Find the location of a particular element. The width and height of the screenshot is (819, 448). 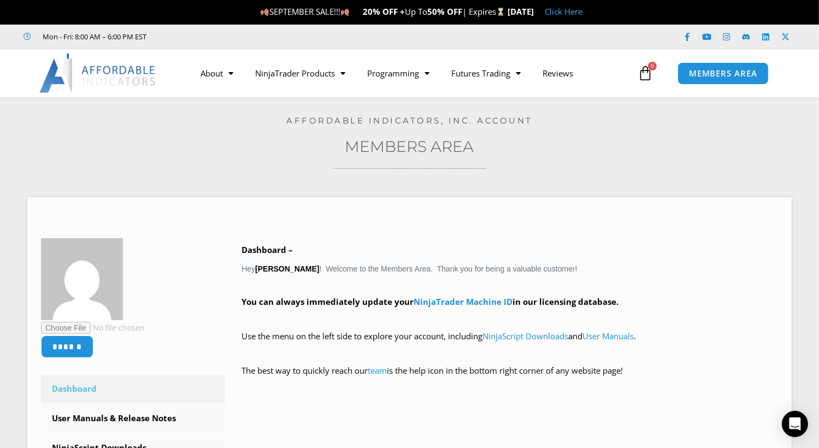

nav: Menu is located at coordinates (412, 73).